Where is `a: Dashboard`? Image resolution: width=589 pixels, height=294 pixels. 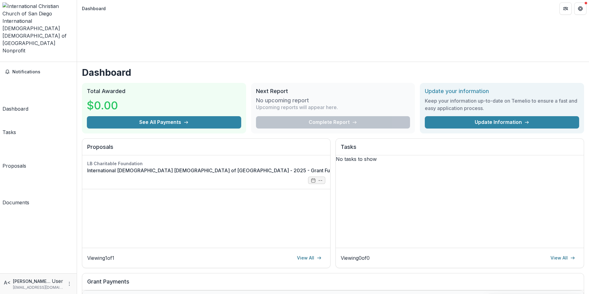
a: Dashboard is located at coordinates (15, 96).